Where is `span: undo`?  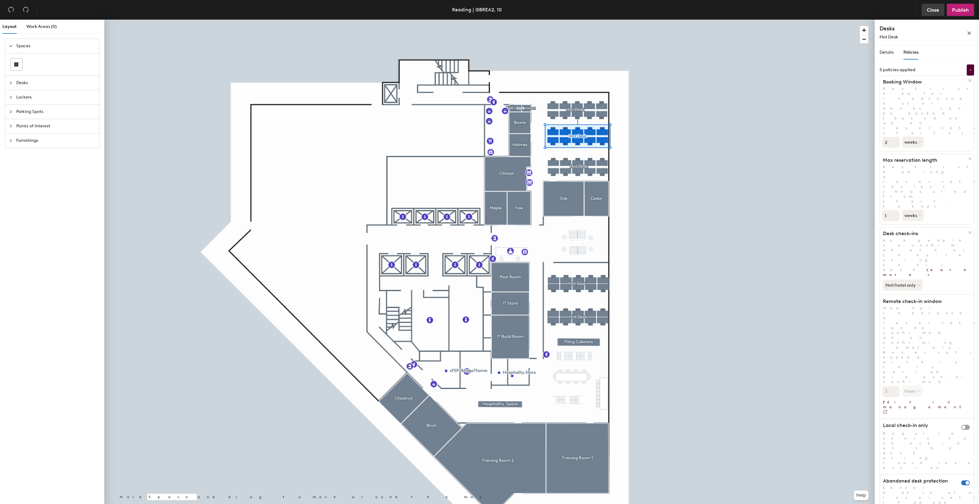
span: undo is located at coordinates (11, 10).